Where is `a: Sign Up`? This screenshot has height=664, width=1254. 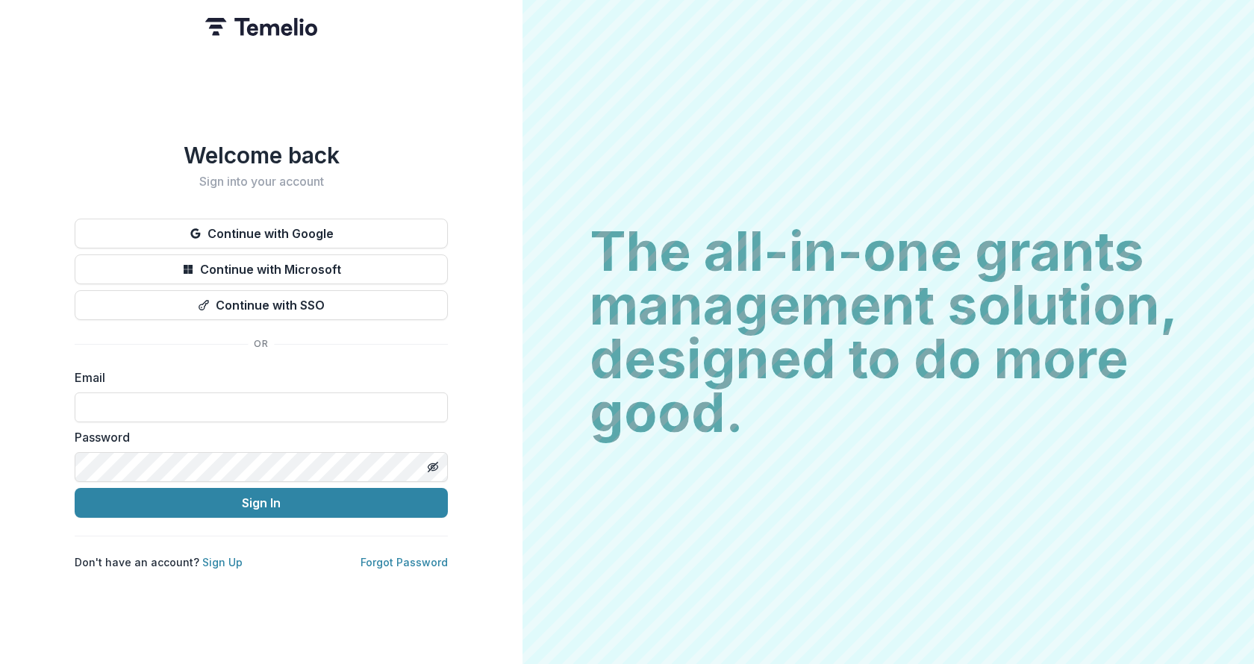 a: Sign Up is located at coordinates (222, 562).